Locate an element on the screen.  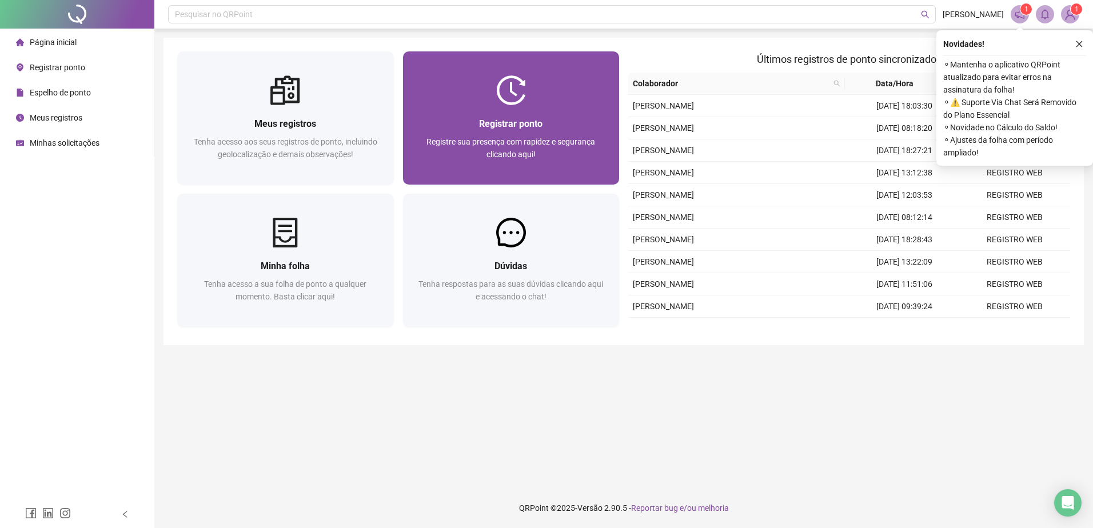
span: Tenha acesso a sua folha de ponto a qualquer momento. Basta clicar aqui! is located at coordinates (285, 290).